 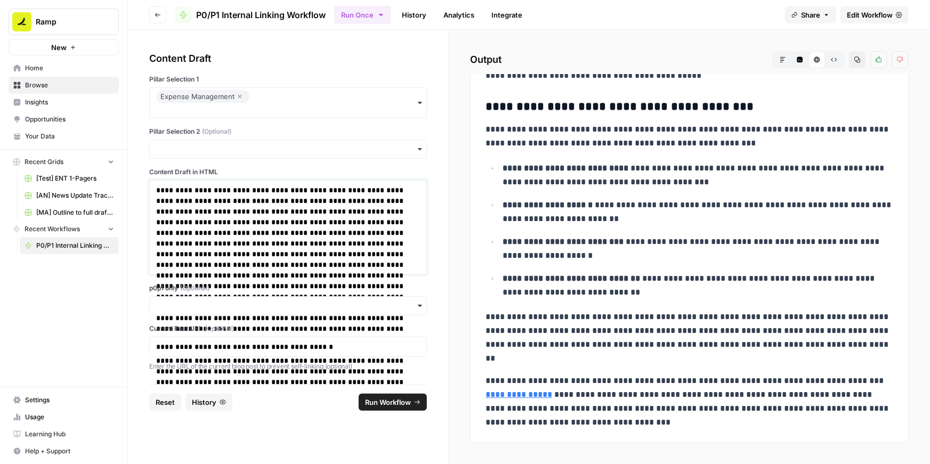 What do you see at coordinates (165, 402) in the screenshot?
I see `span: Reset` at bounding box center [165, 402].